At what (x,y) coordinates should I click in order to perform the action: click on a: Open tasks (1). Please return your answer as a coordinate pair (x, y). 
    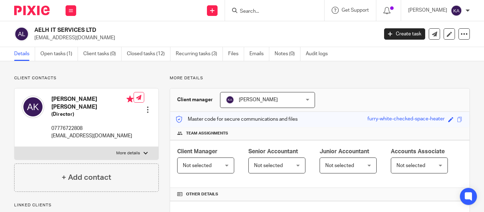
    Looking at the image, I should click on (59, 54).